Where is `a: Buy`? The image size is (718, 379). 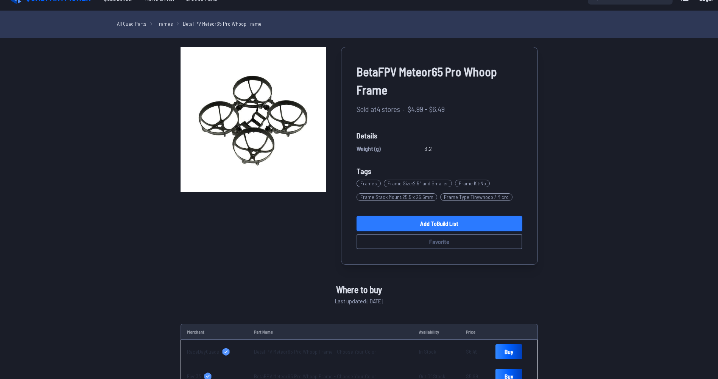
a: Buy is located at coordinates (509, 352).